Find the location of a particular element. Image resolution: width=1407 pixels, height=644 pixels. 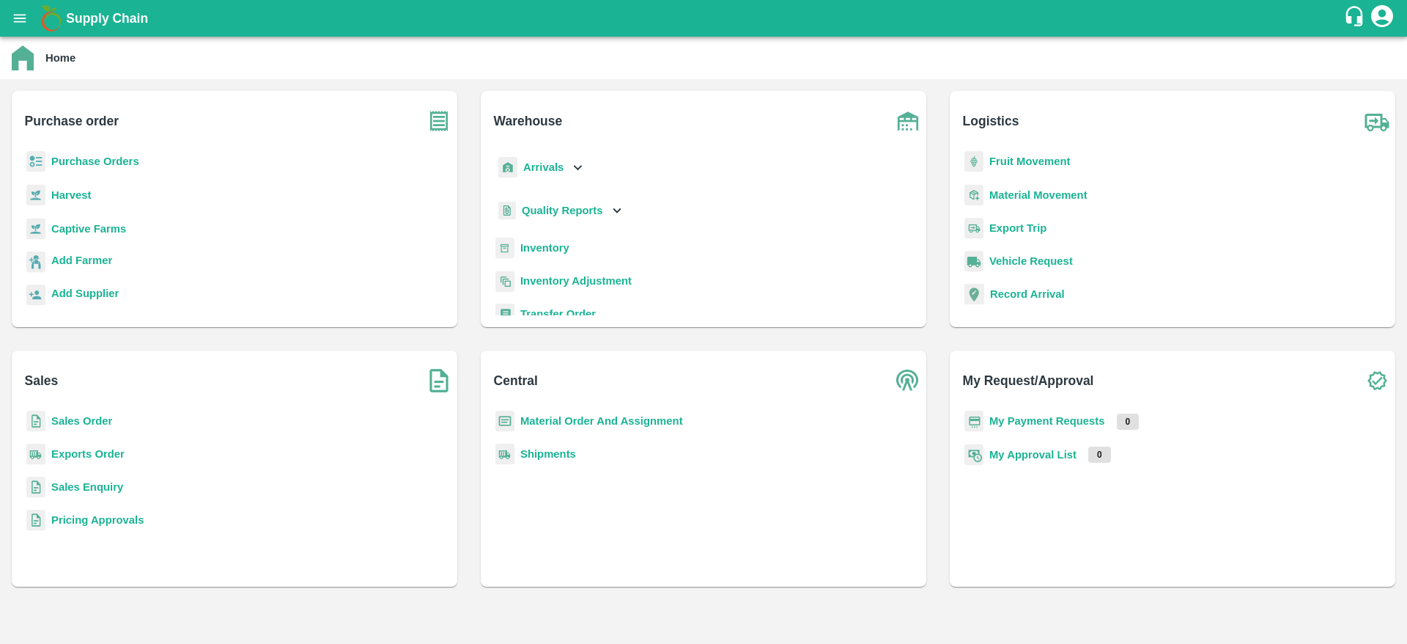

img: centralMaterial is located at coordinates (505, 421).